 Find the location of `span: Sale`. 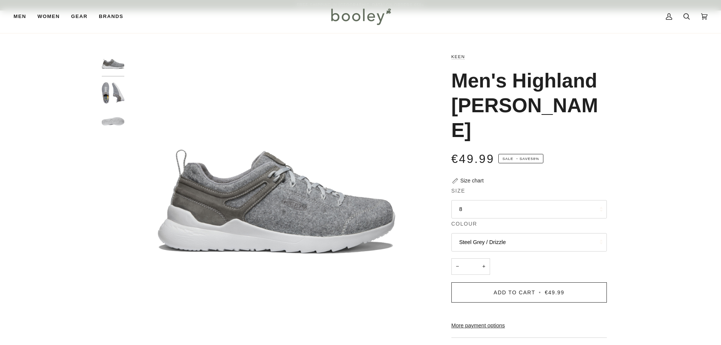

span: Sale is located at coordinates (508, 159).